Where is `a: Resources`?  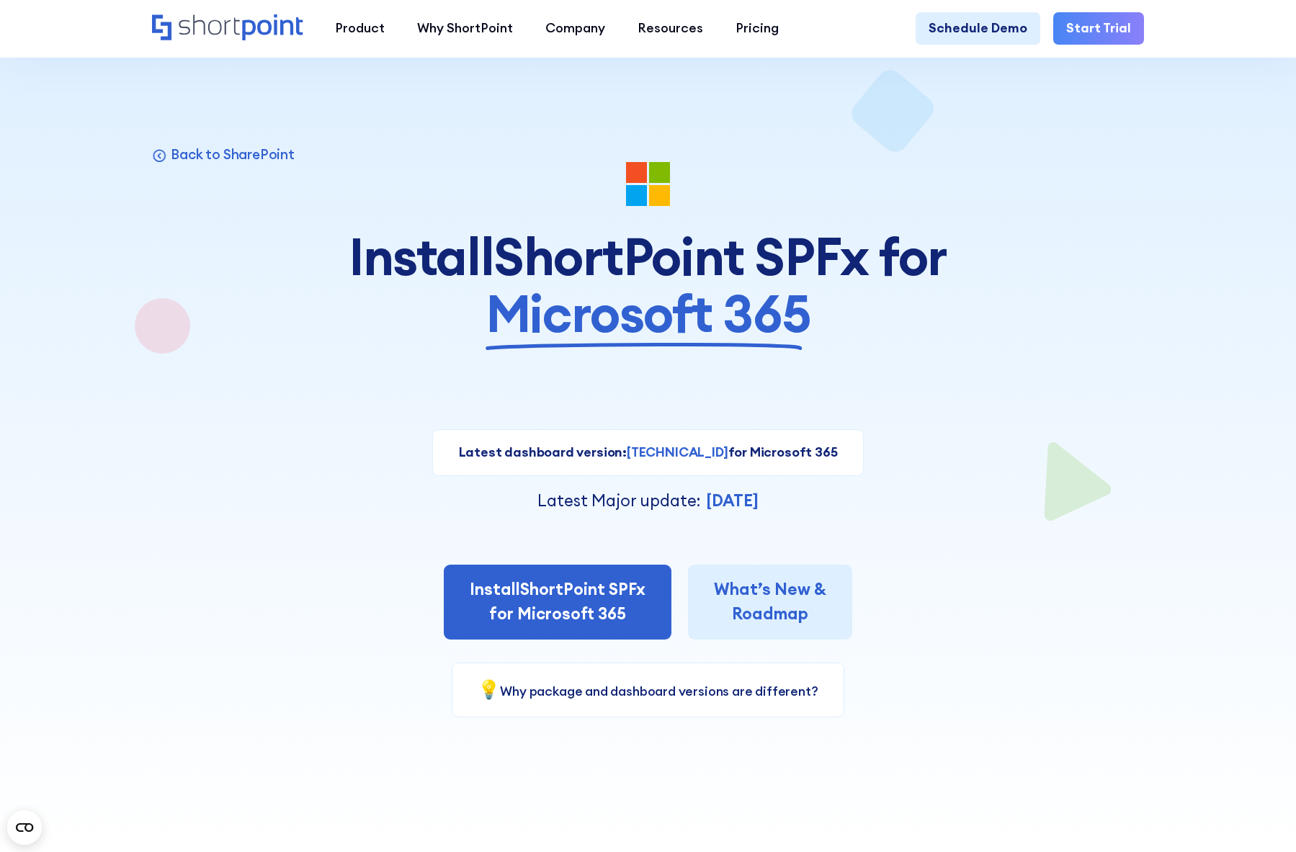 a: Resources is located at coordinates (671, 28).